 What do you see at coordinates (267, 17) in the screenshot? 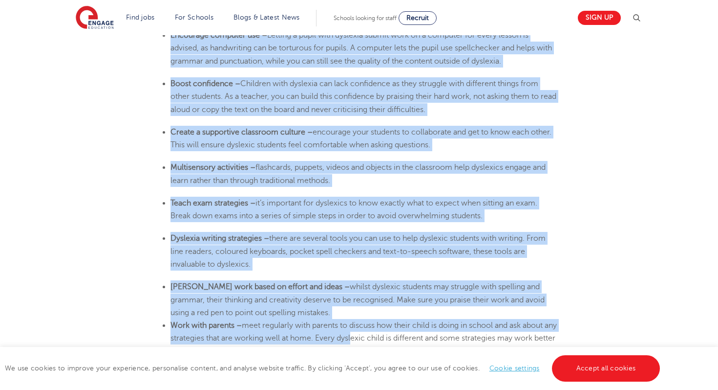
I see `a: Blogs & Latest News` at bounding box center [267, 17].